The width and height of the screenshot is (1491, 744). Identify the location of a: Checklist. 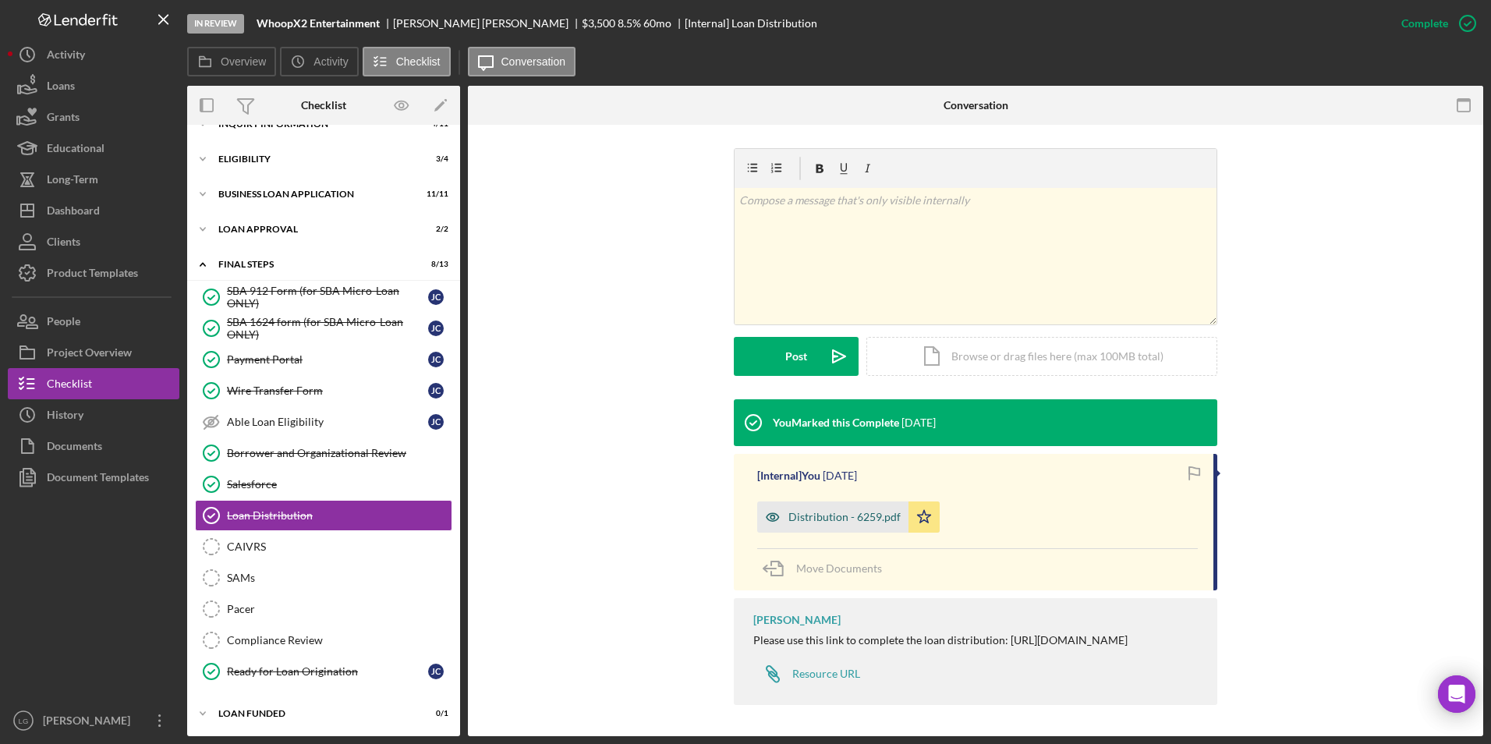
(94, 384).